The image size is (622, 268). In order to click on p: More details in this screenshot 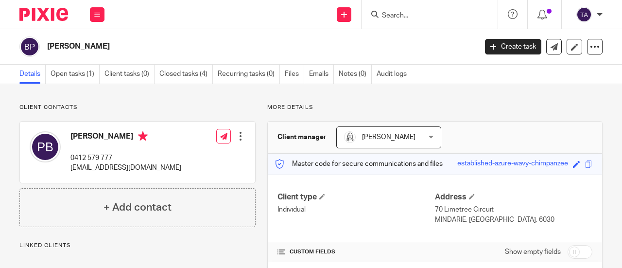, I will do `click(435, 107)`.